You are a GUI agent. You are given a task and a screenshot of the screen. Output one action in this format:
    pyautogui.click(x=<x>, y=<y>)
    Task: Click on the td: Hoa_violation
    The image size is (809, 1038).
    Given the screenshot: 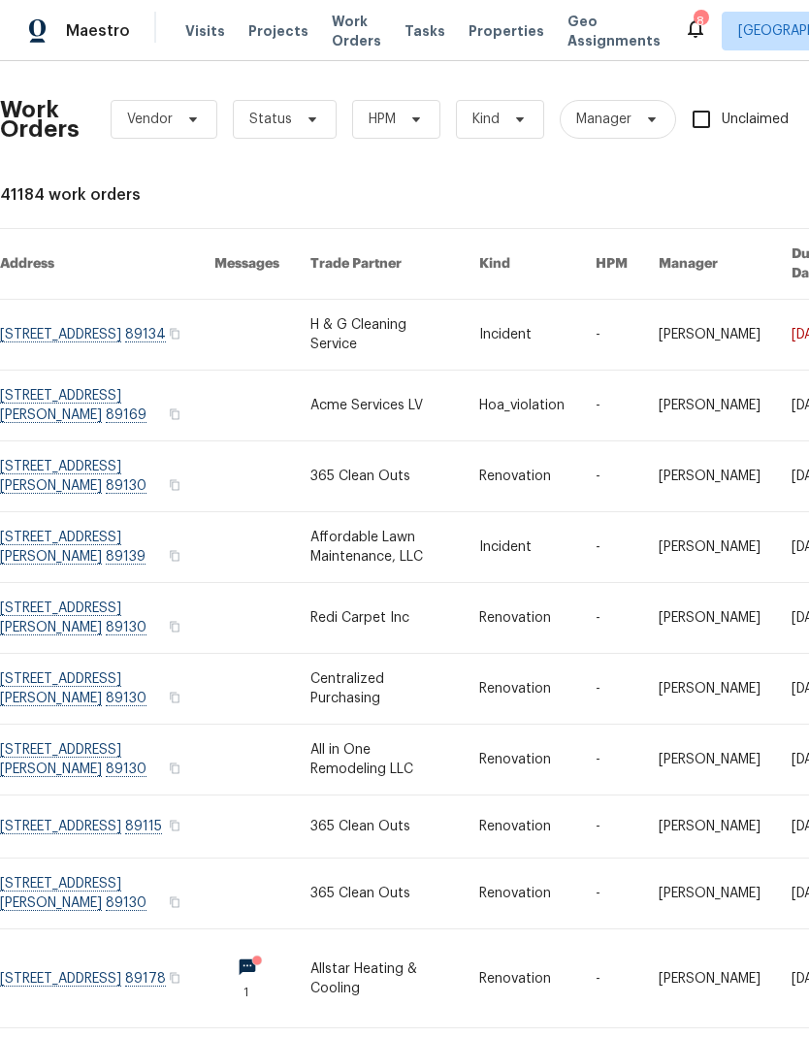 What is the action you would take?
    pyautogui.click(x=522, y=405)
    